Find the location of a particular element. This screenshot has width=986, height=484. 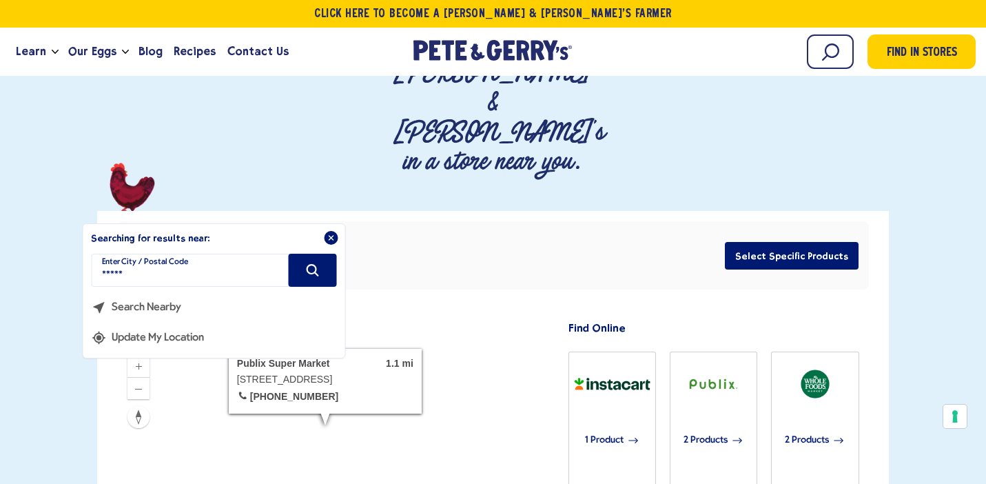

a: Learn is located at coordinates (31, 52).